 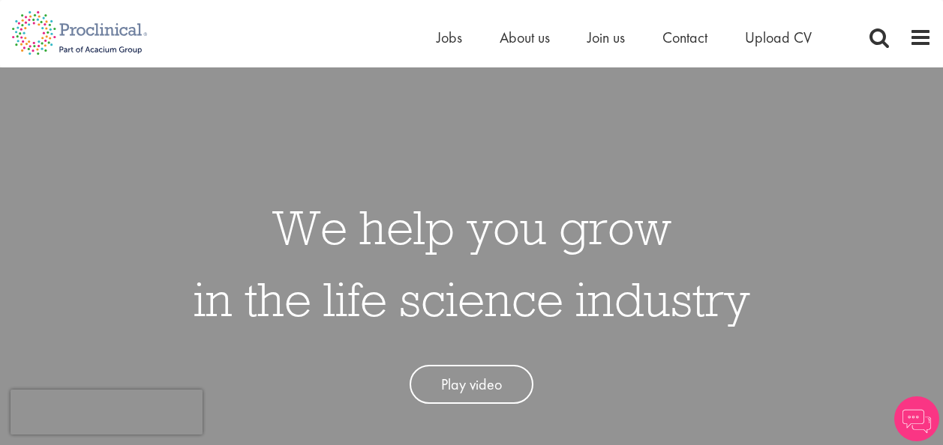 What do you see at coordinates (472, 263) in the screenshot?
I see `h1: We help you grow in the life science industry` at bounding box center [472, 263].